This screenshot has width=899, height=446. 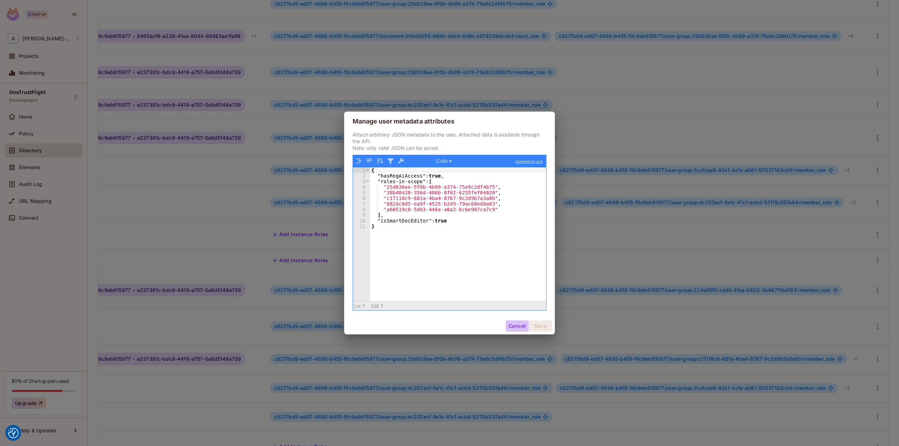 What do you see at coordinates (449, 121) in the screenshot?
I see `h2: Manage user metadata attributes` at bounding box center [449, 121].